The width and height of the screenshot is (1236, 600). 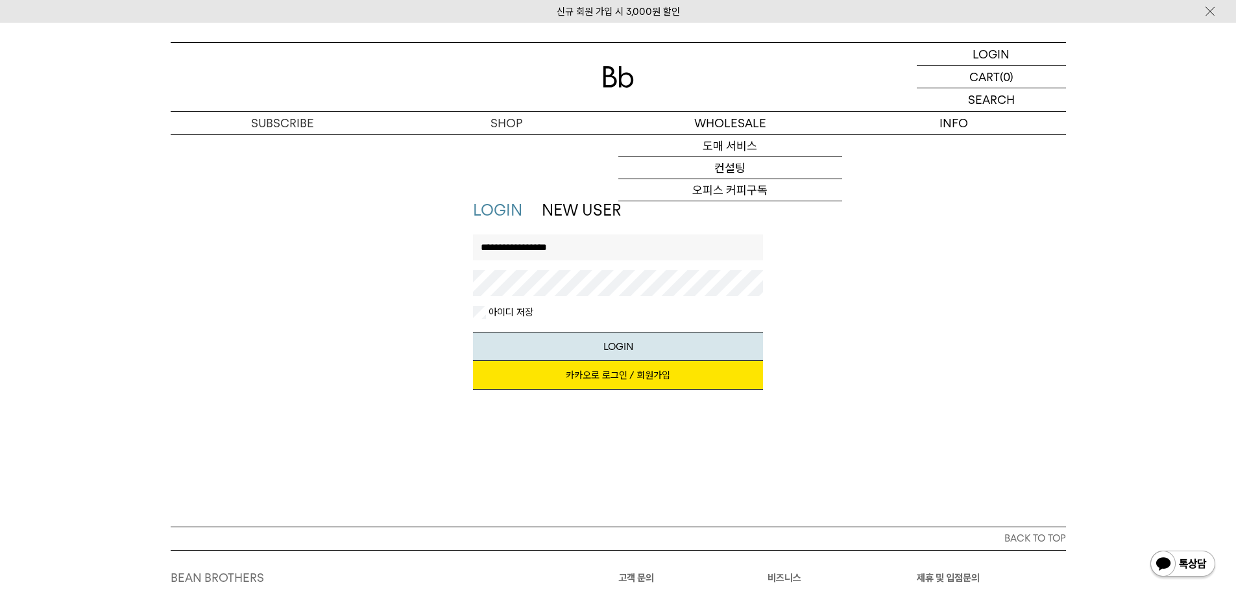 I want to click on a: 오피스 커피구독, so click(x=730, y=190).